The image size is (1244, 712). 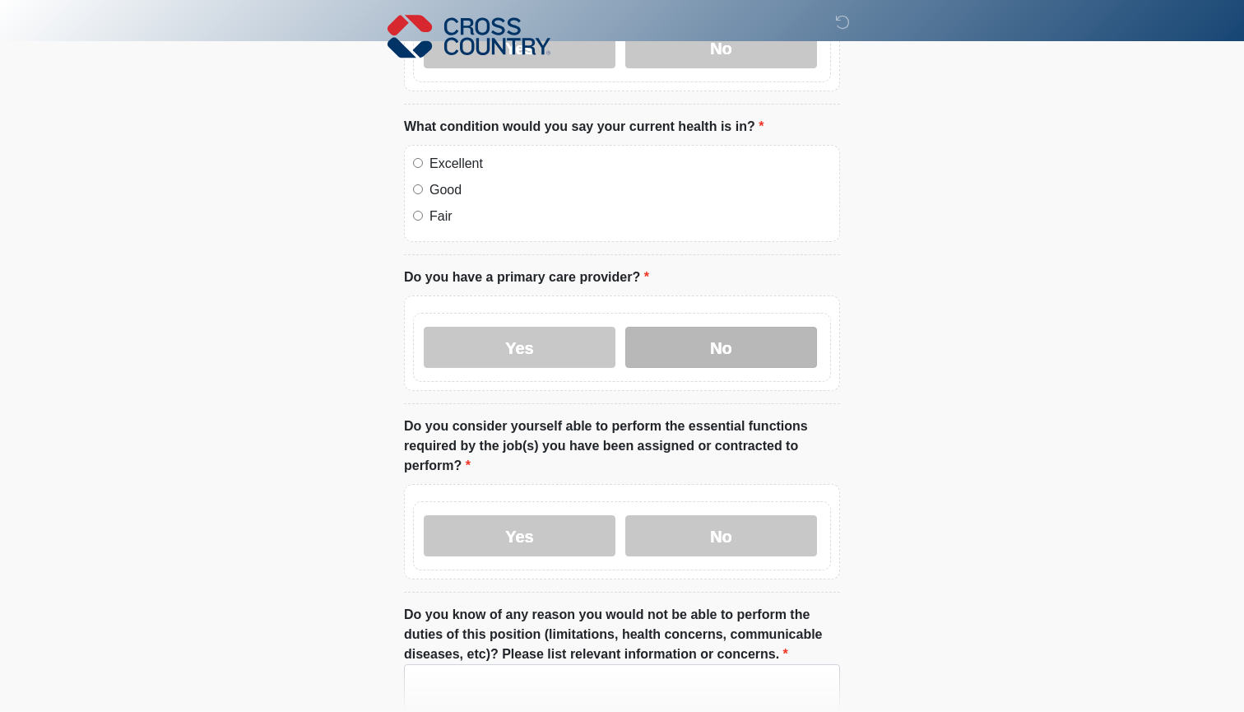 I want to click on label: Fair, so click(x=630, y=216).